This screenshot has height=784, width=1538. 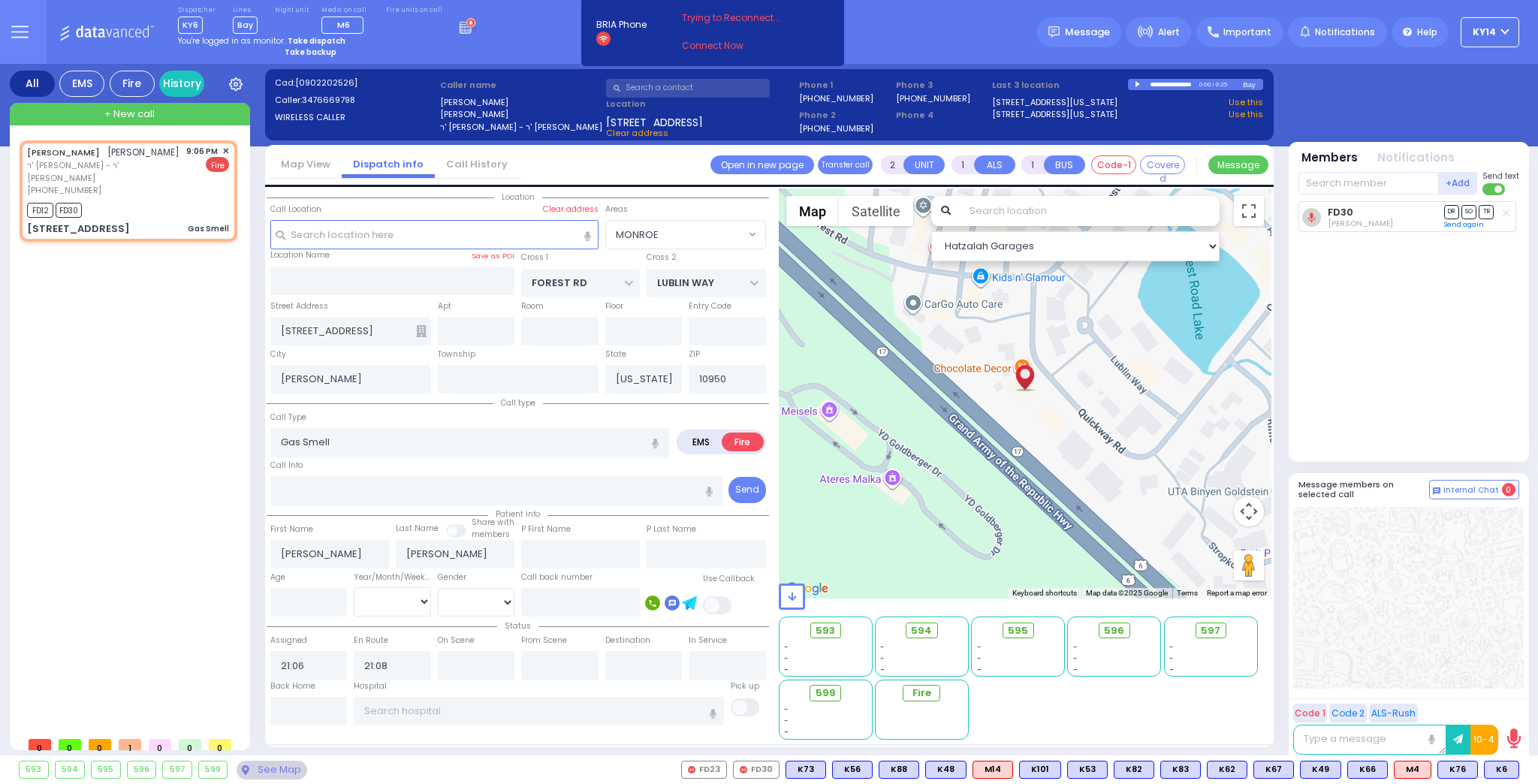 I want to click on span: Bay, so click(x=245, y=25).